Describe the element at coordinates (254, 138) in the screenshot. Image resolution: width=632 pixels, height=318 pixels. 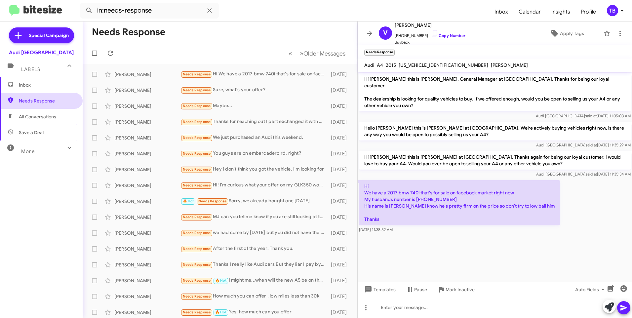
I see `div: We just purchased an Audi this weekend.` at that location.